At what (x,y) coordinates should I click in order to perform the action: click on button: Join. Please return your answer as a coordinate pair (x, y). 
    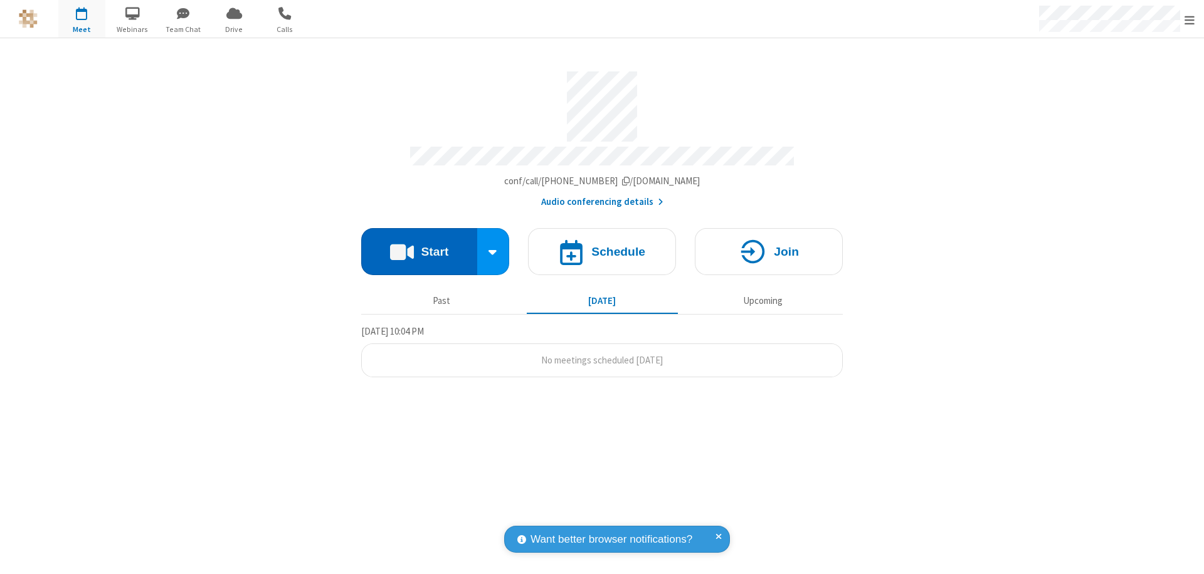
    Looking at the image, I should click on (769, 251).